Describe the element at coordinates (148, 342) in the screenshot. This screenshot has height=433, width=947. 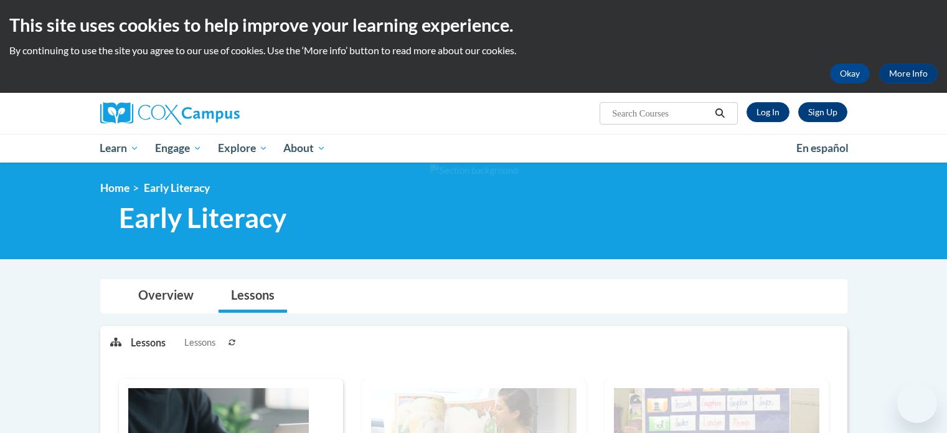
I see `p: Lessons` at that location.